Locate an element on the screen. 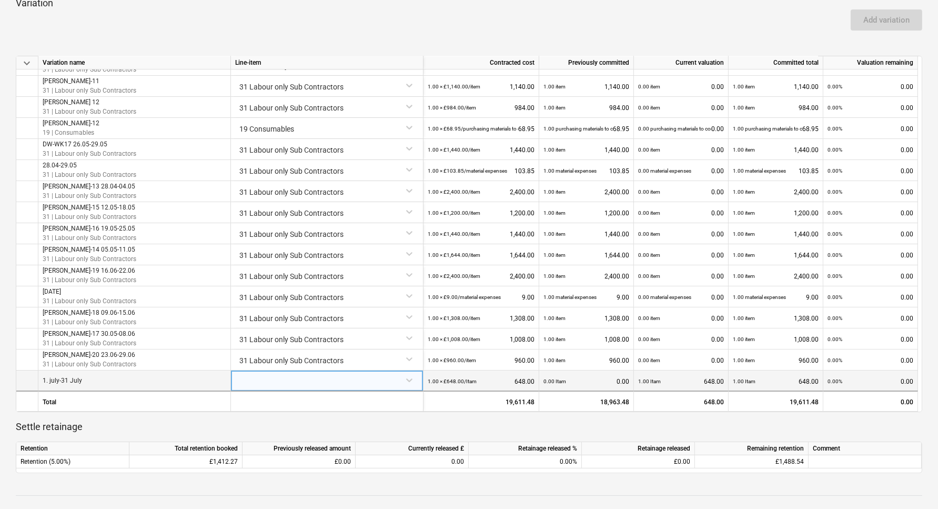  div: 0.00% is located at coordinates (525, 461).